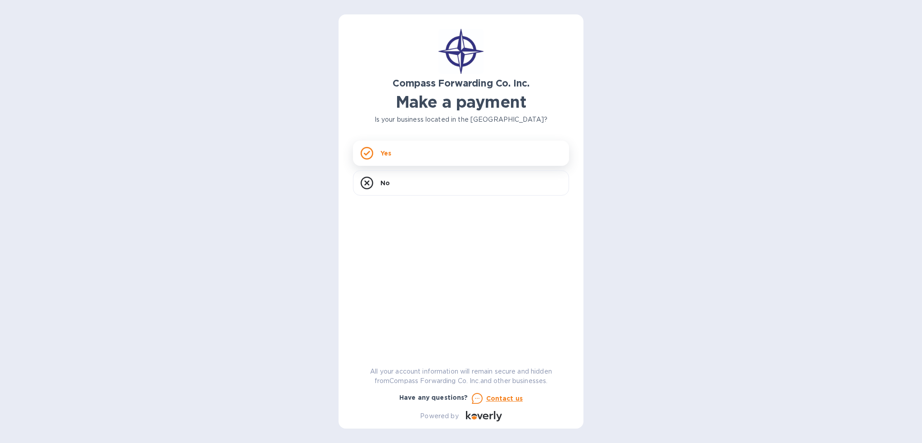 This screenshot has height=443, width=922. I want to click on u: Contact us, so click(505, 398).